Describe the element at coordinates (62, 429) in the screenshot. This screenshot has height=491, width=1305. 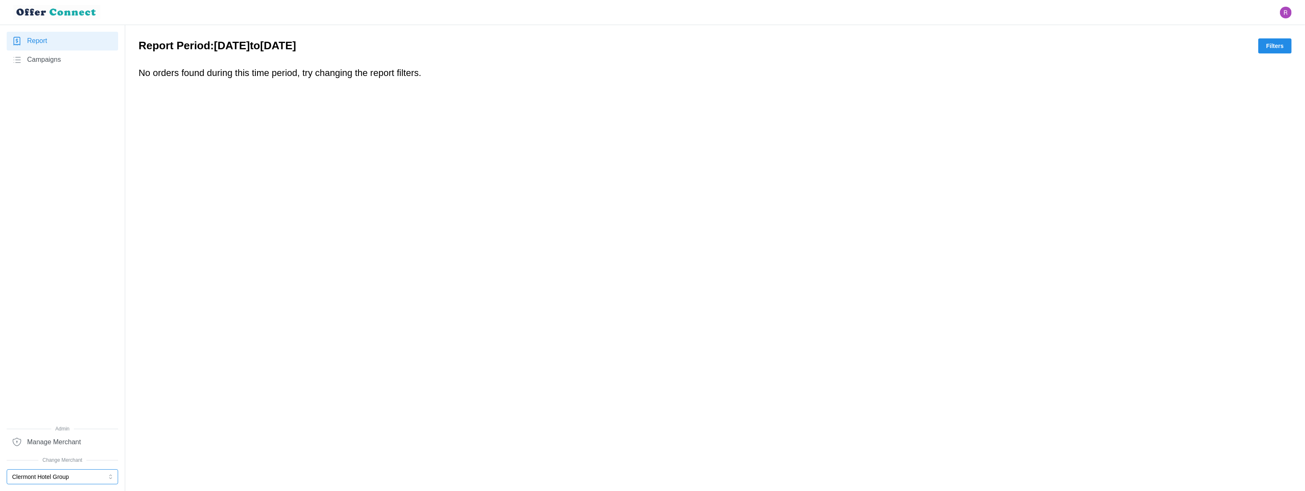
I see `span: Admin` at that location.